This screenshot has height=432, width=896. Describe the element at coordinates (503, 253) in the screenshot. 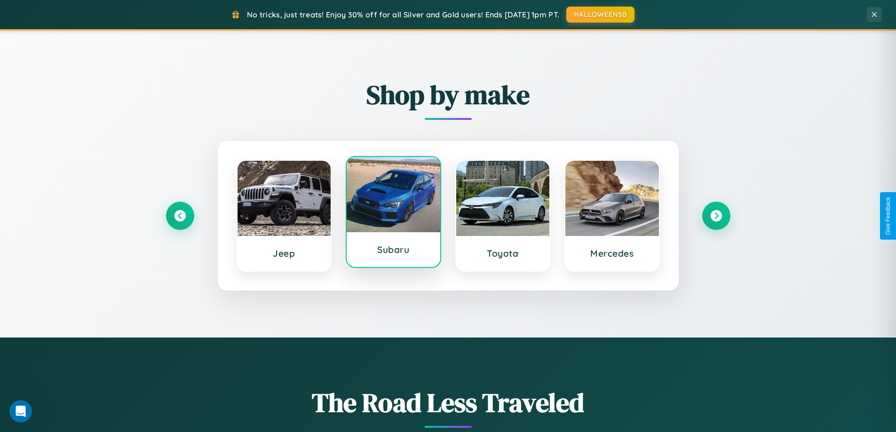

I see `h3: Toyota` at that location.